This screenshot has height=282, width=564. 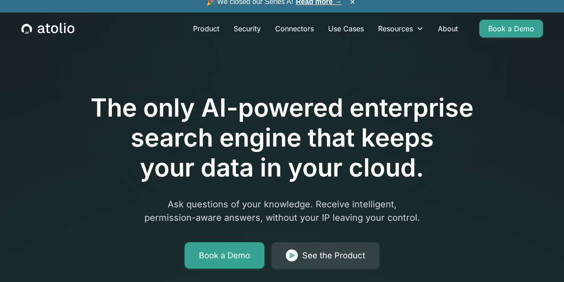 I want to click on p: Ask questions of your knowledge. Receive intelligent, permission-aware answers, without your IP l..., so click(x=282, y=211).